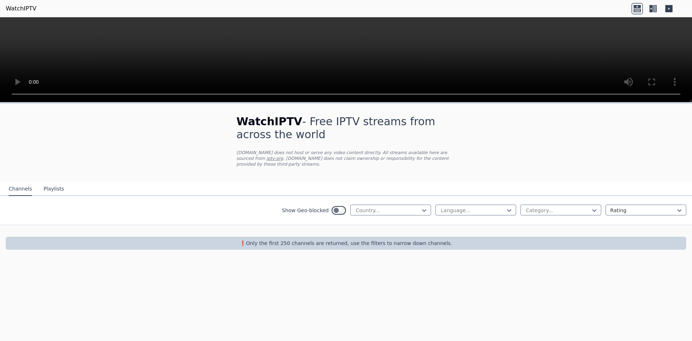 Image resolution: width=692 pixels, height=341 pixels. What do you see at coordinates (54, 189) in the screenshot?
I see `button: Playlists` at bounding box center [54, 189].